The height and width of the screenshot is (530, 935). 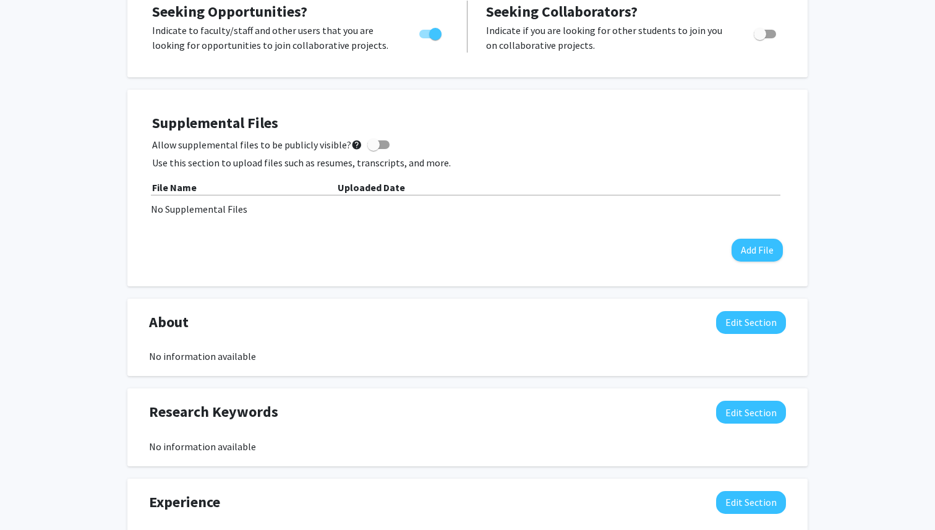 I want to click on p: Use this section to upload files such as resumes, transcripts, and more., so click(x=468, y=163).